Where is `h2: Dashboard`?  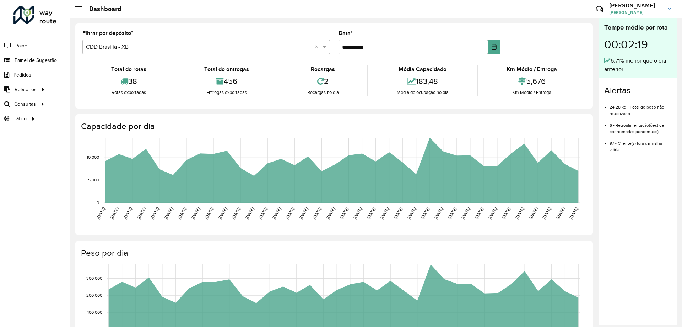 h2: Dashboard is located at coordinates (102, 9).